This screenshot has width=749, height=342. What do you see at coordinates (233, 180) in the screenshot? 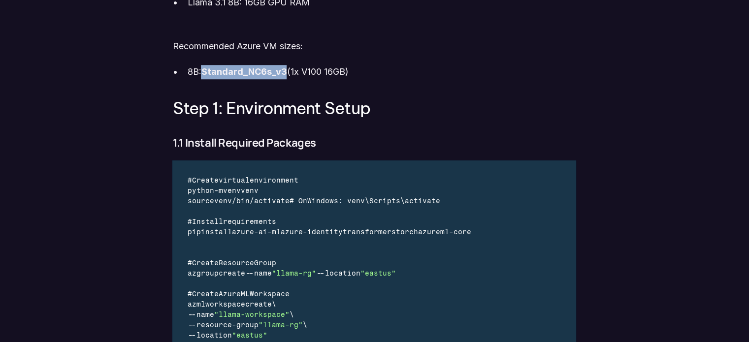
I see `span: virtual` at bounding box center [233, 180].